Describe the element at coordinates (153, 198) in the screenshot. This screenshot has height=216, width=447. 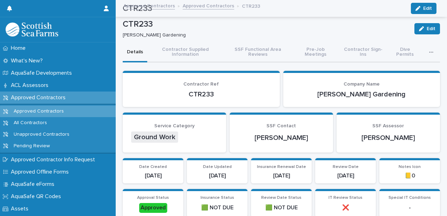
I see `span: Approval Status` at that location.